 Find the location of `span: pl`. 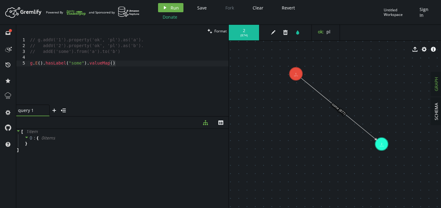

span: pl is located at coordinates (328, 32).